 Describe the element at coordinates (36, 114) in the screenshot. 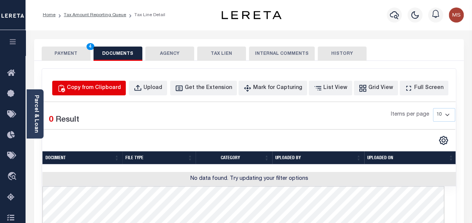

I see `a: Parcel & Loan` at that location.